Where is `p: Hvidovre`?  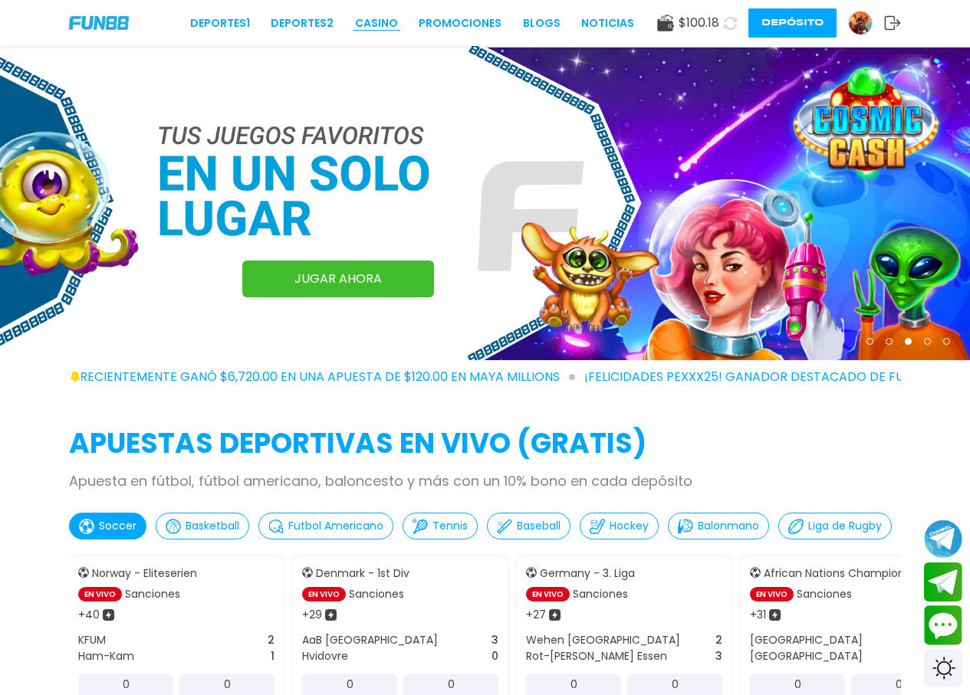 p: Hvidovre is located at coordinates (325, 656).